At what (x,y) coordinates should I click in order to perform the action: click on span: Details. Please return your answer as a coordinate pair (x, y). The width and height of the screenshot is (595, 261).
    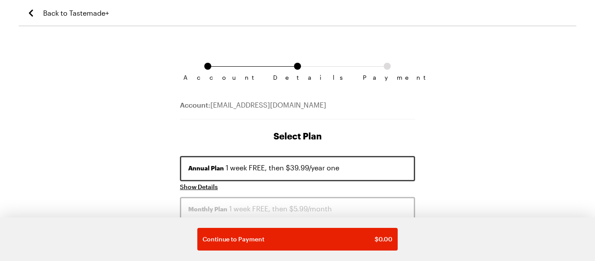
    Looking at the image, I should click on (297, 77).